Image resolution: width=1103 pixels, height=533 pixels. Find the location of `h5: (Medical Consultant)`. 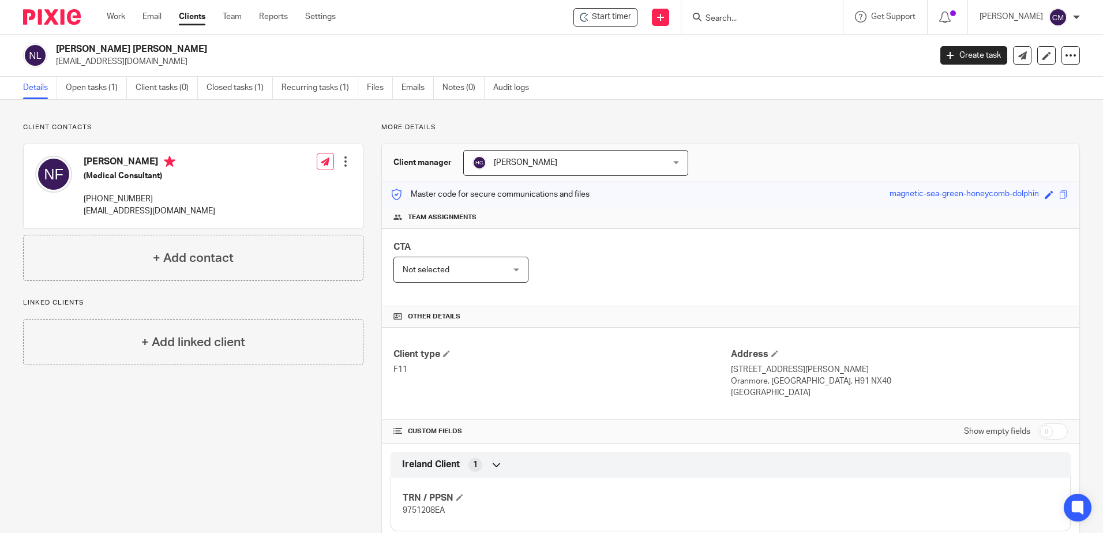

h5: (Medical Consultant) is located at coordinates (149, 176).